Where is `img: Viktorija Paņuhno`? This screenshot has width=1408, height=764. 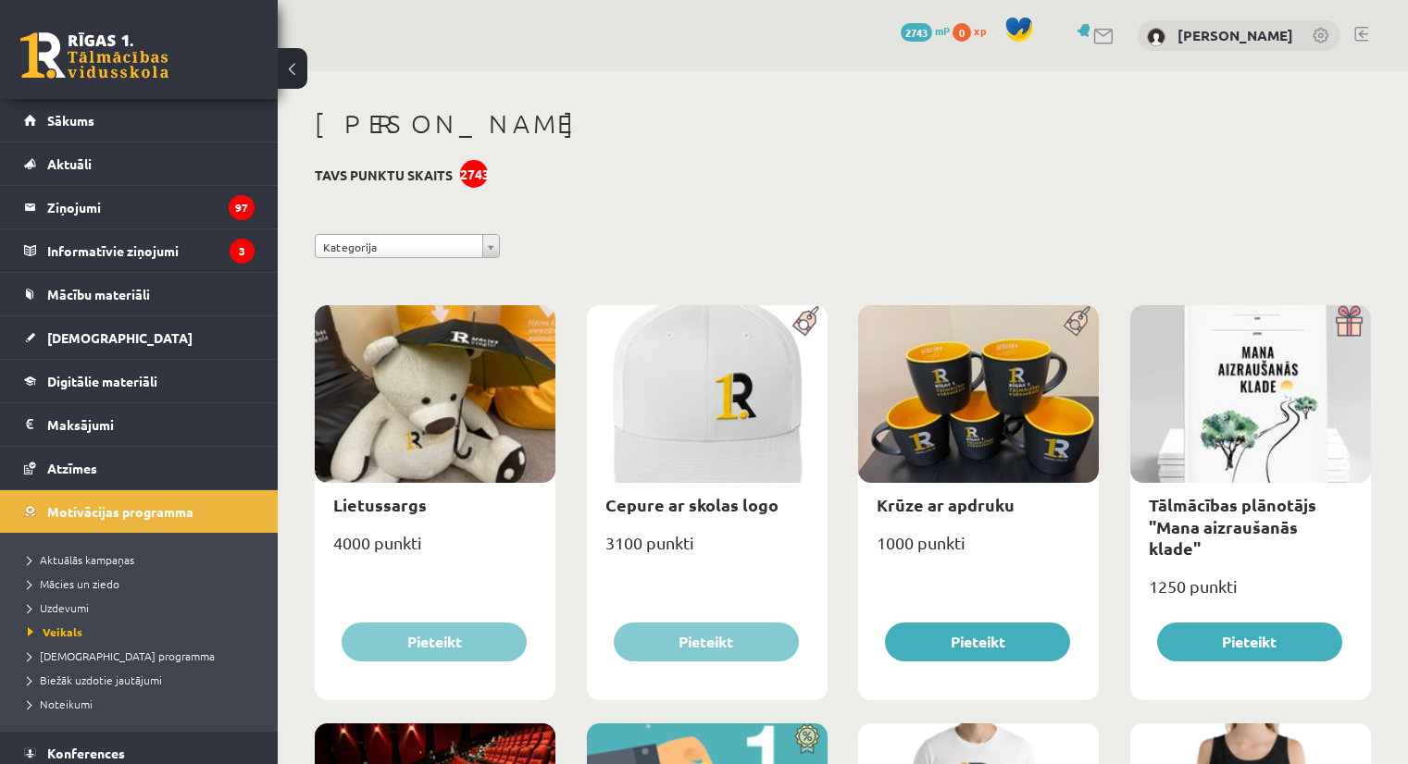
img: Viktorija Paņuhno is located at coordinates (1156, 37).